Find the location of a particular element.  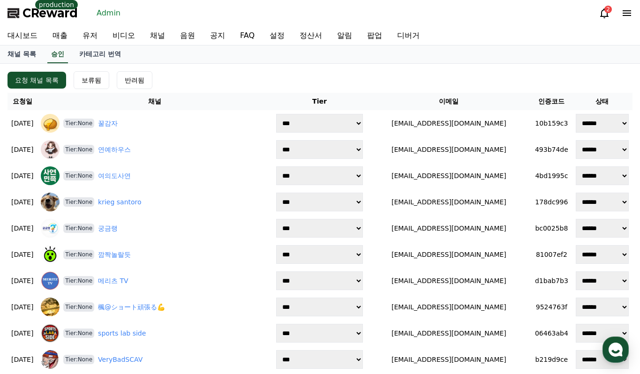

img: 연예하우스 is located at coordinates (50, 149).